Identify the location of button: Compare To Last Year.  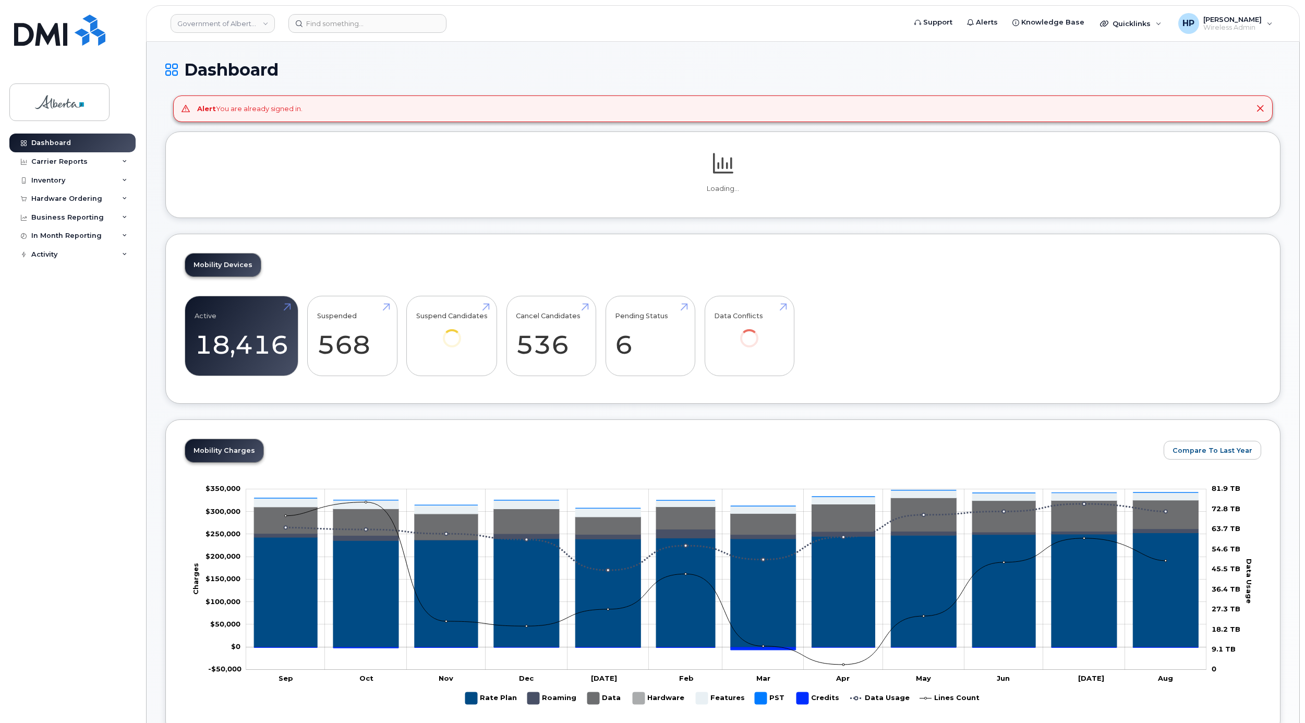
(1212, 450).